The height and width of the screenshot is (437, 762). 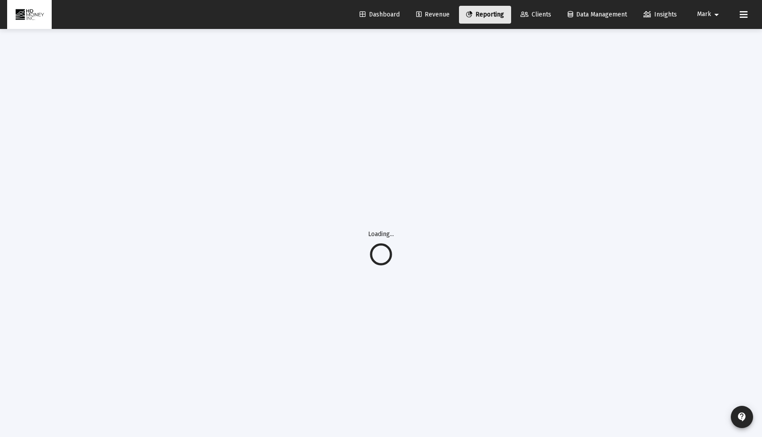 What do you see at coordinates (709, 14) in the screenshot?
I see `button: Mark` at bounding box center [709, 14].